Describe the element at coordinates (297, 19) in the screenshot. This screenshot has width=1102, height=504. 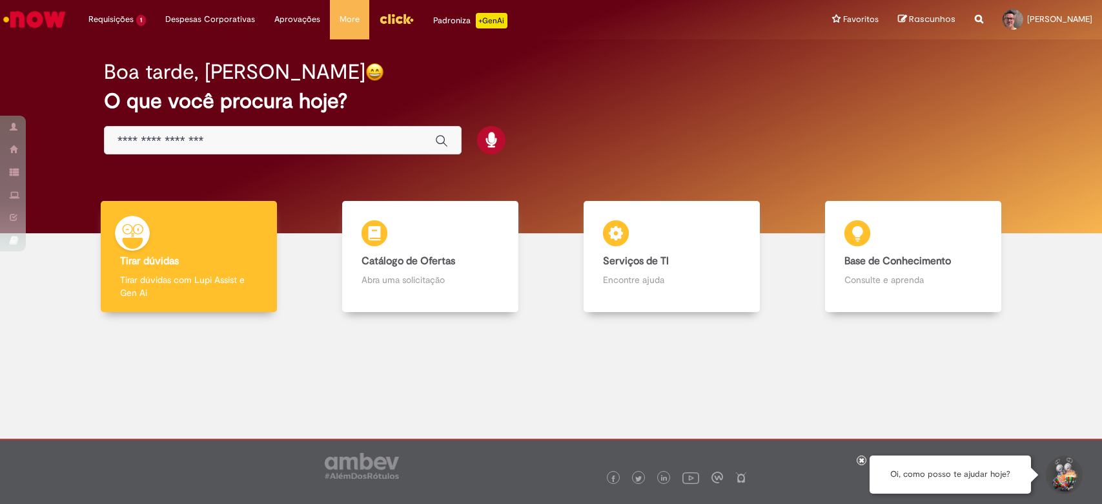
I see `span: Aprovações` at that location.